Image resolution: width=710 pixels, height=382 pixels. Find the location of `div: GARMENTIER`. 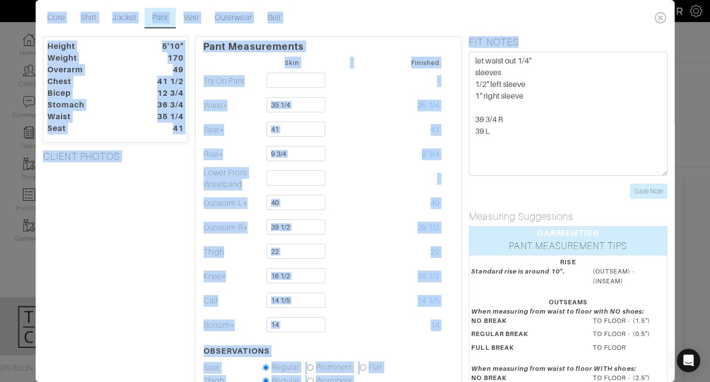

div: GARMENTIER is located at coordinates (568, 233).